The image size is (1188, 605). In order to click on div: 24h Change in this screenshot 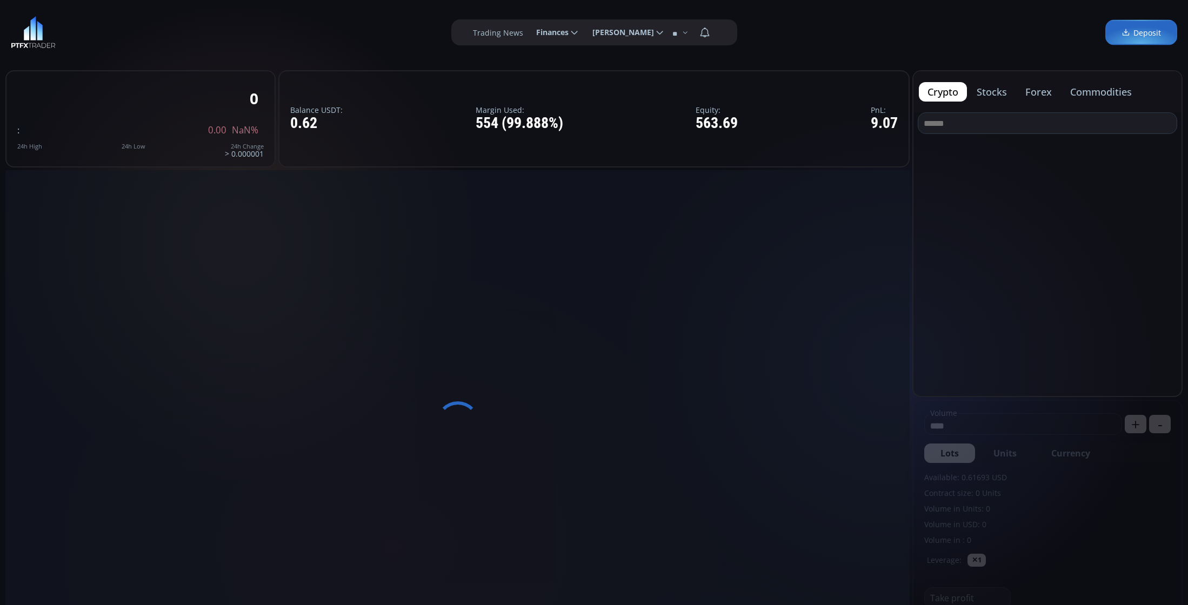, I will do `click(244, 146)`.